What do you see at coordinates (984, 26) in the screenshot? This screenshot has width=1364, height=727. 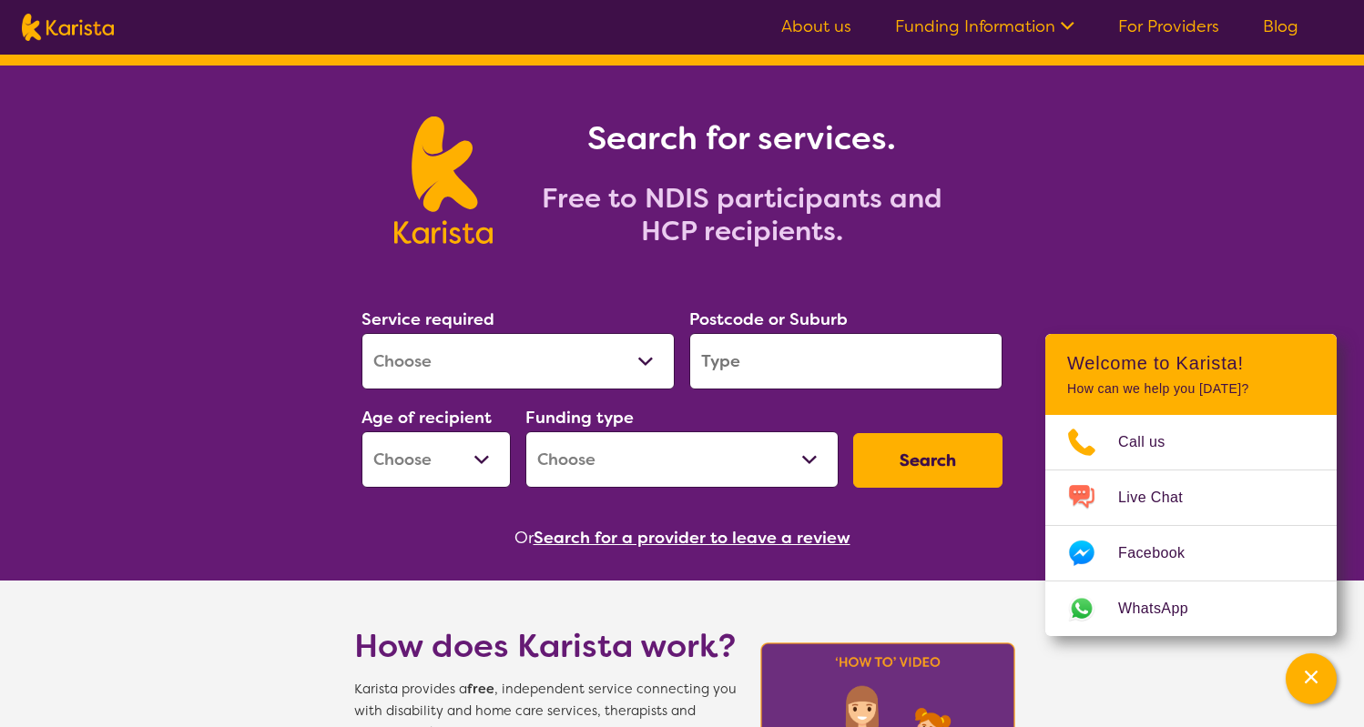 I see `a: Funding Information` at bounding box center [984, 26].